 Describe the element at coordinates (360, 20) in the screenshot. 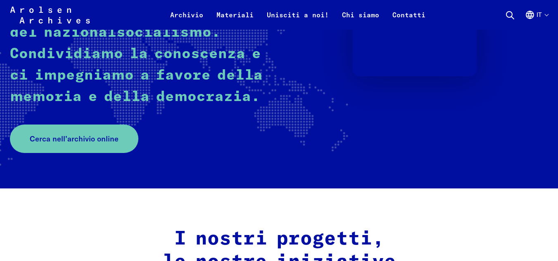

I see `a: Chi siamo` at that location.